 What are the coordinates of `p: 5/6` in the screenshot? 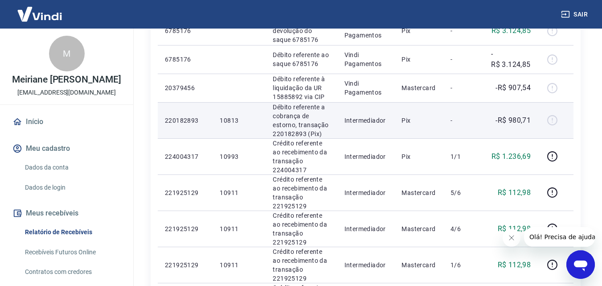 It's located at (464, 193).